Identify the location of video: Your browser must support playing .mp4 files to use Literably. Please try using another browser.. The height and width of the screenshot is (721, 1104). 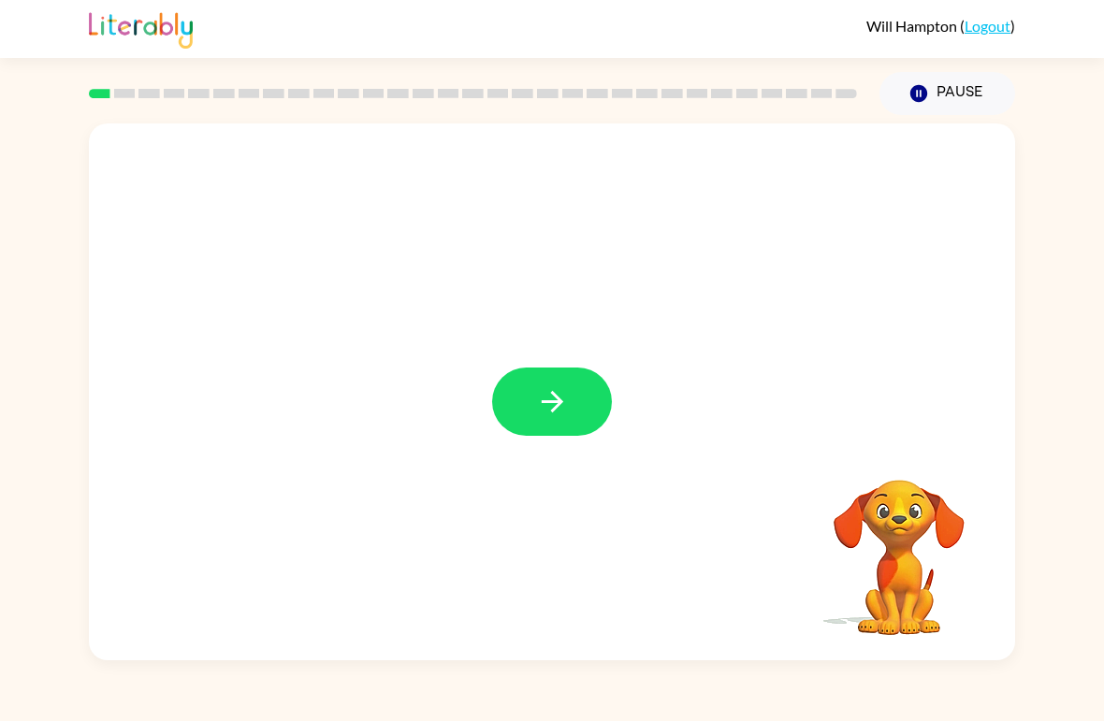
(899, 544).